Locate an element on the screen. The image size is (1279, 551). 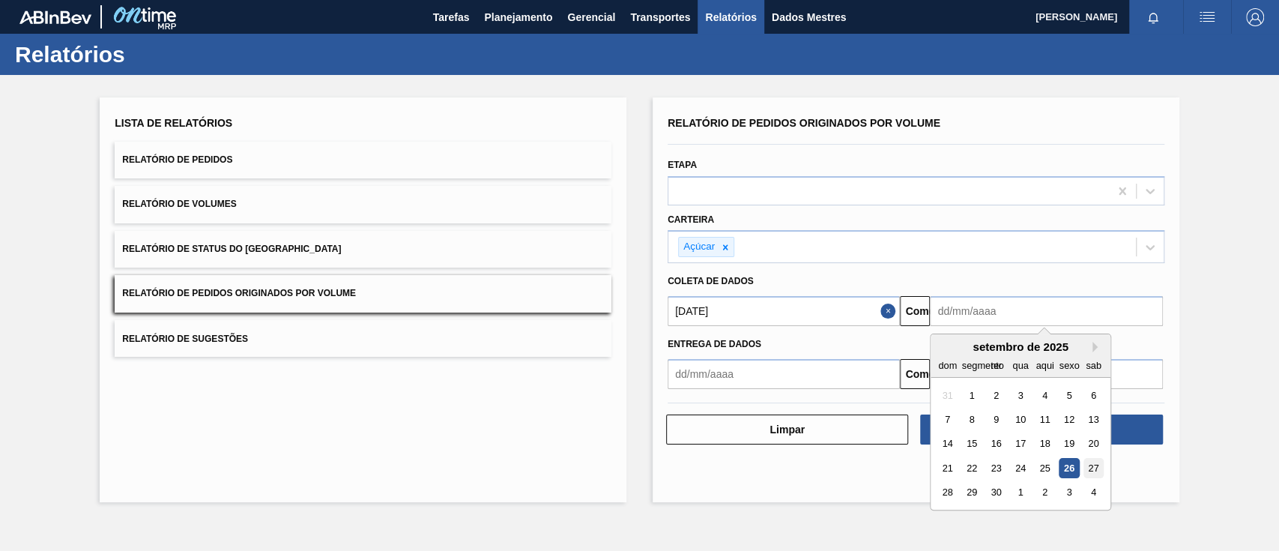
div: Escolha sábado, 4 de outubro de 2025 is located at coordinates (1093, 492).